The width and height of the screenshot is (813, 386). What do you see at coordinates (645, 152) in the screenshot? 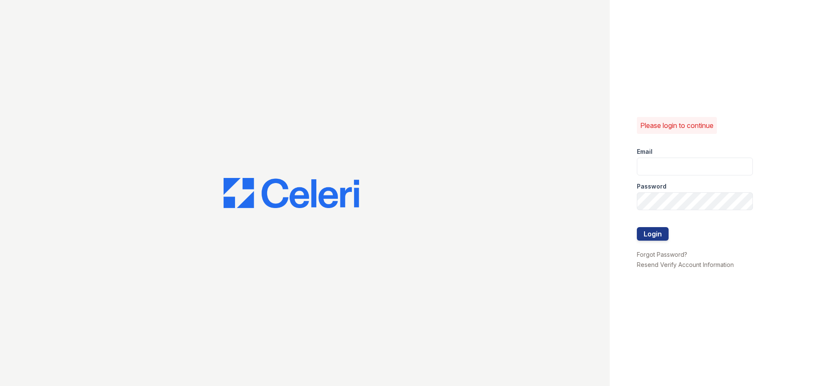
I see `label: Email` at bounding box center [645, 152].